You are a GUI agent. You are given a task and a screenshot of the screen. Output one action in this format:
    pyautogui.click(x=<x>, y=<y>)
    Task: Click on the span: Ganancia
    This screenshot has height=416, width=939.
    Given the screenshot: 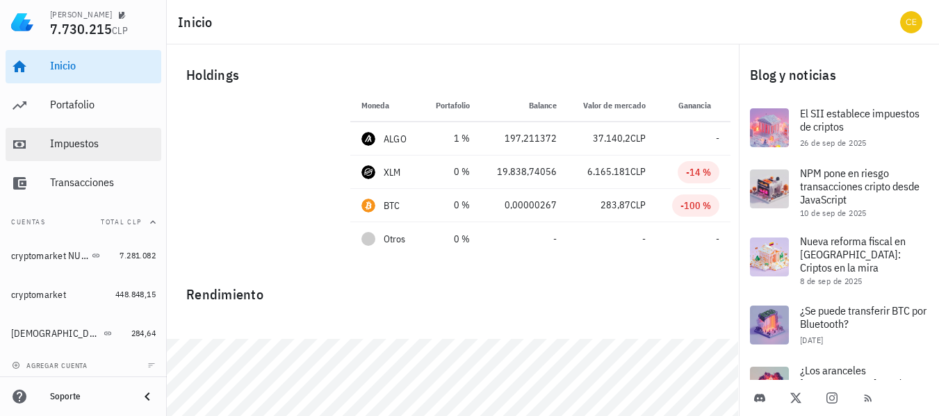 What is the action you would take?
    pyautogui.click(x=699, y=105)
    